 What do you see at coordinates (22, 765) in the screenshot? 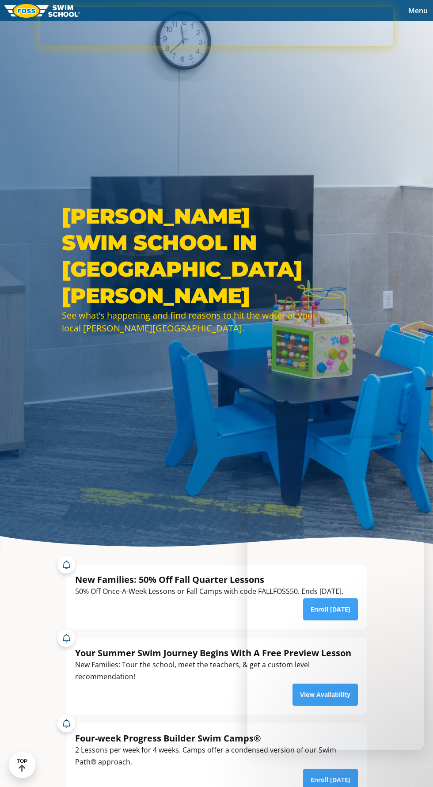
I see `div: TOP` at bounding box center [22, 765].